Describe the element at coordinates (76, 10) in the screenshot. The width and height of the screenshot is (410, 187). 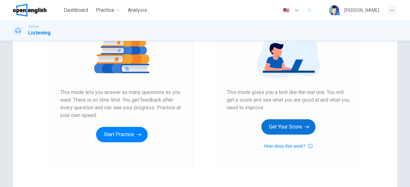
I see `span: Dashboard` at that location.